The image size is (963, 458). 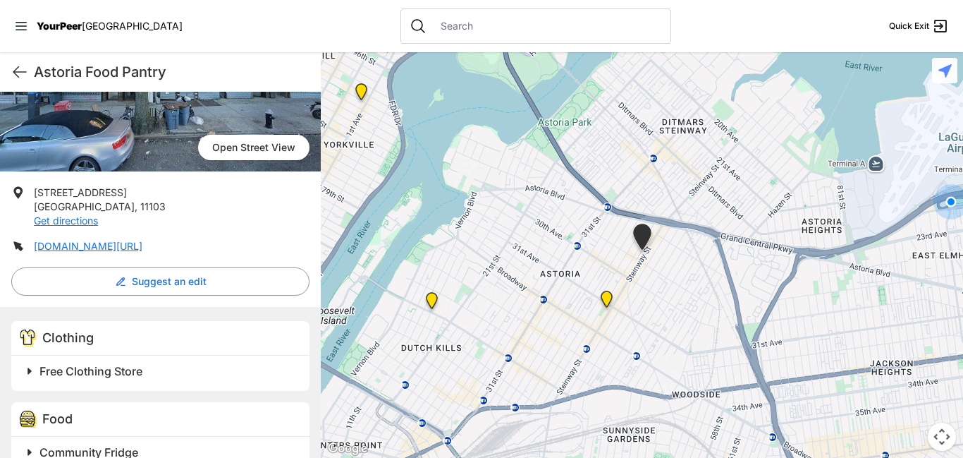 What do you see at coordinates (91, 371) in the screenshot?
I see `span: Free Clothing Store` at bounding box center [91, 371].